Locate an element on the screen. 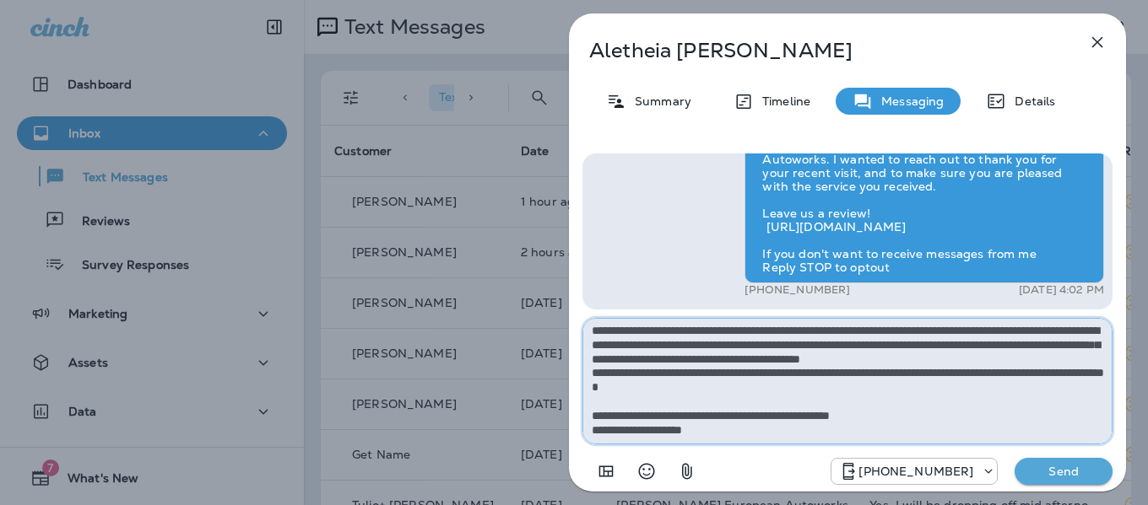  div: +1 (813) 428-9920 is located at coordinates (914, 472).